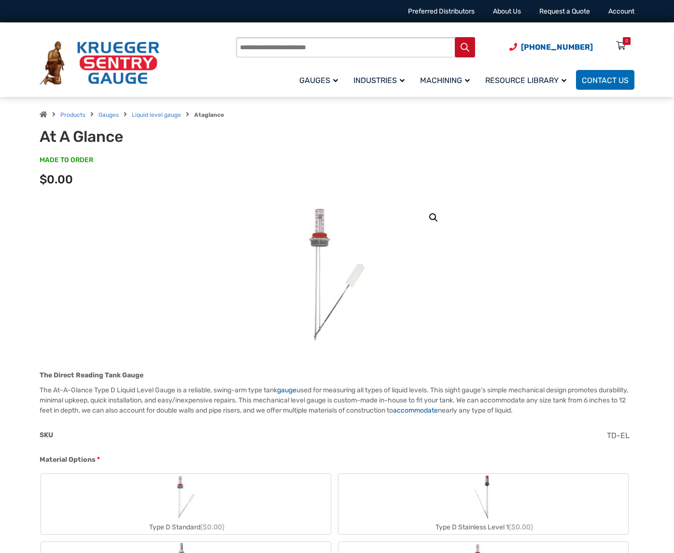  Describe the element at coordinates (186, 504) in the screenshot. I see `label: Type D Standard` at that location.